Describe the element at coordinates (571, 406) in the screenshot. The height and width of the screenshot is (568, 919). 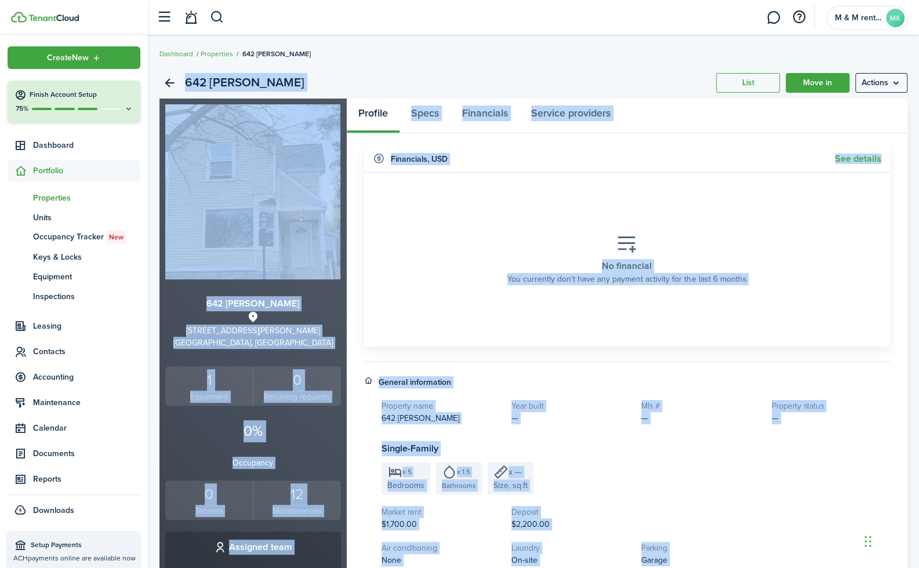
I see `h5: Year built` at that location.